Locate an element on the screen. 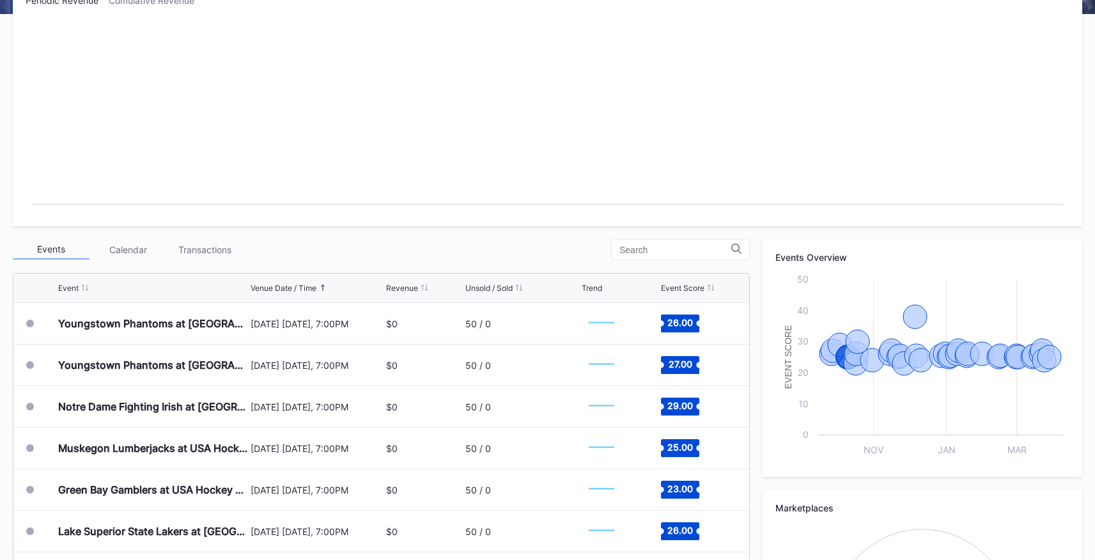 The image size is (1095, 560). text: 30 is located at coordinates (803, 341).